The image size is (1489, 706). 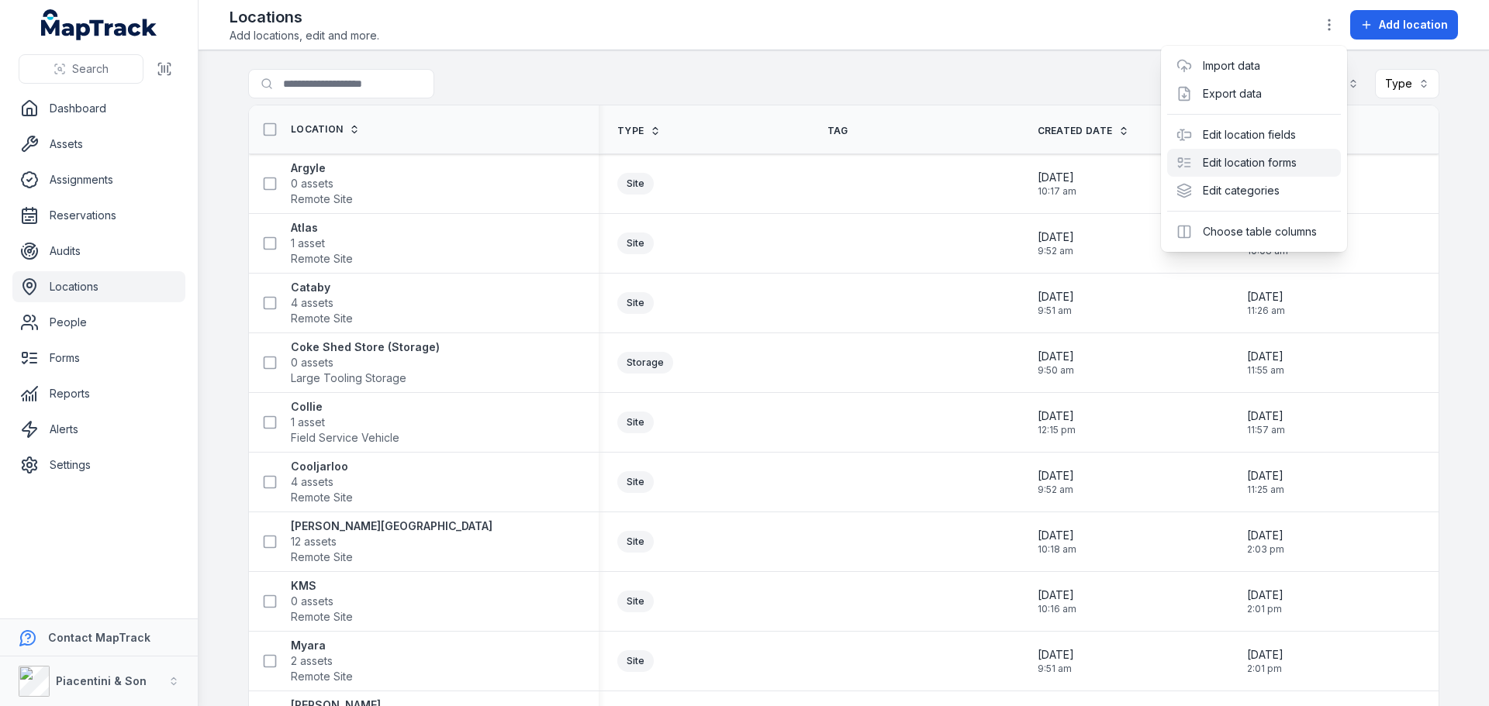 I want to click on a: Import data, so click(x=1231, y=66).